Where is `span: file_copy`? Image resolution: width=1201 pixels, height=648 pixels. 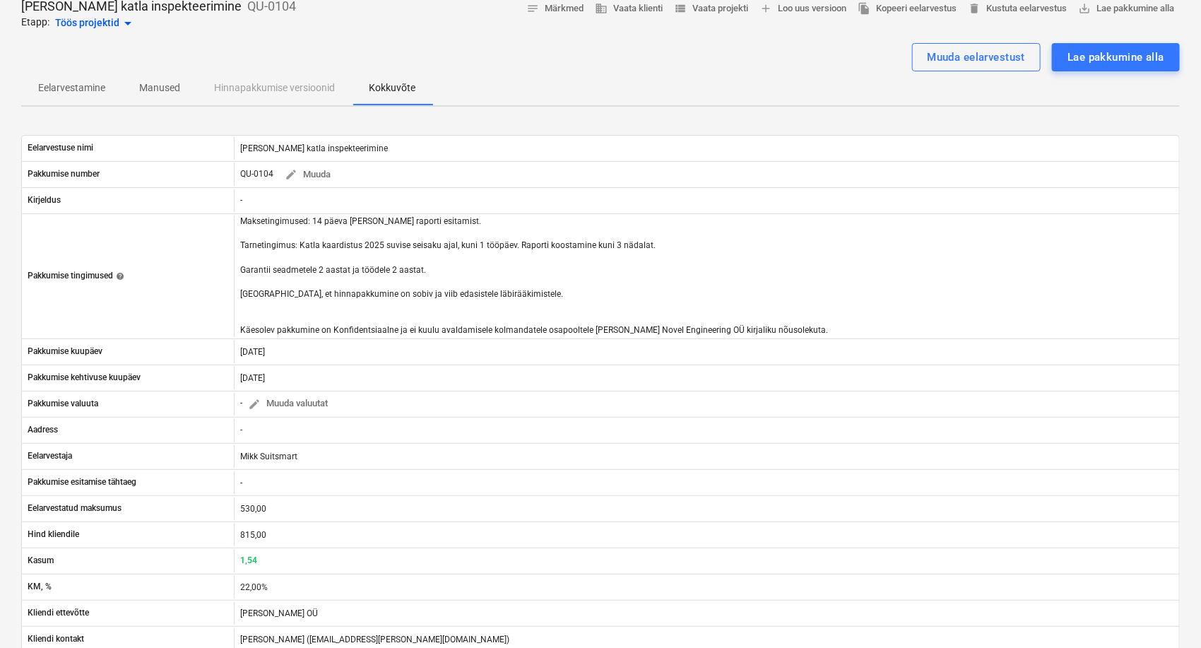 span: file_copy is located at coordinates (864, 8).